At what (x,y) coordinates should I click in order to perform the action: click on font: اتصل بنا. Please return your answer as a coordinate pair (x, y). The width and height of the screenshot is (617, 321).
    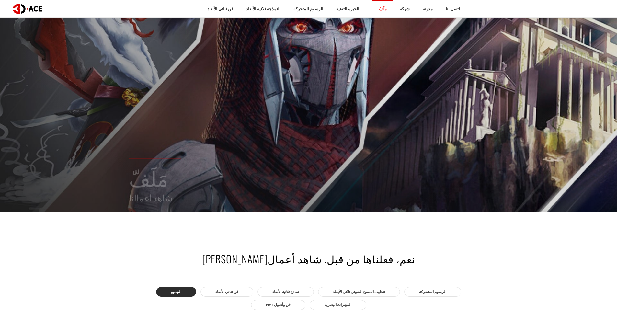
    Looking at the image, I should click on (453, 9).